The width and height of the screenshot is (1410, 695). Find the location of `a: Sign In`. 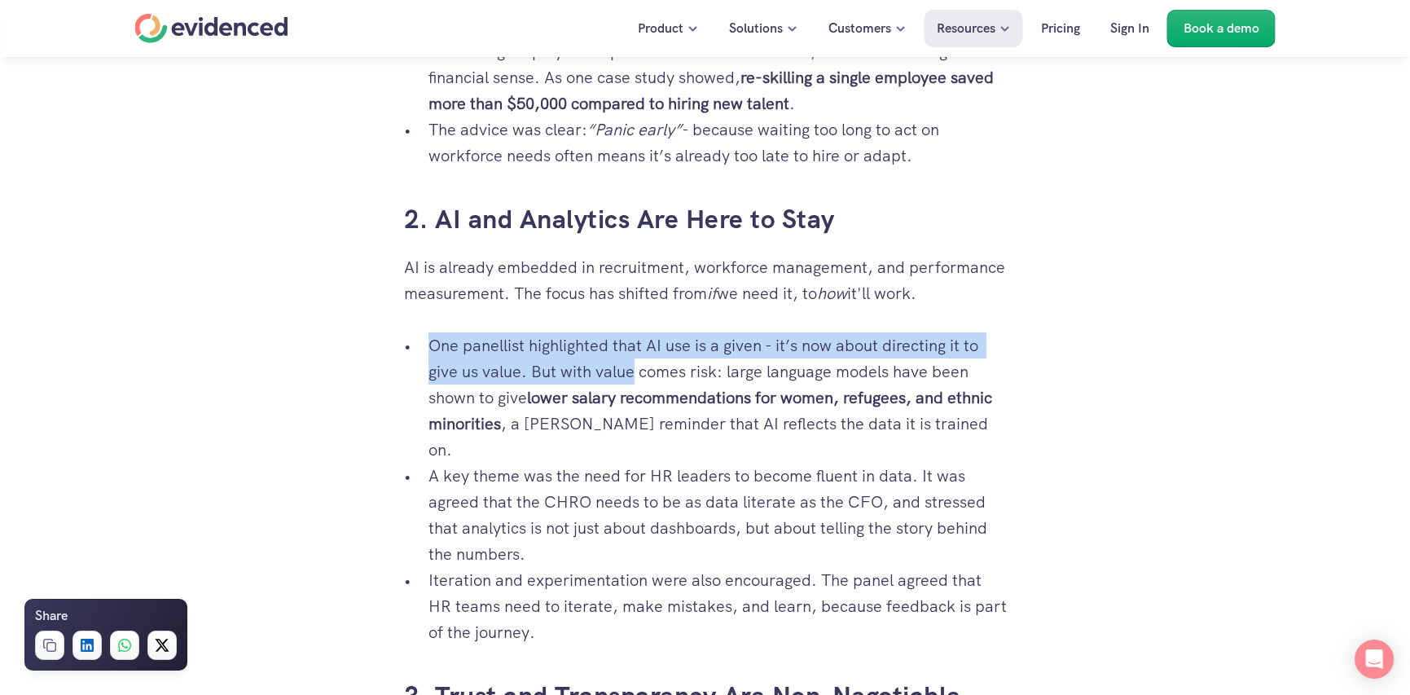

a: Sign In is located at coordinates (1130, 29).